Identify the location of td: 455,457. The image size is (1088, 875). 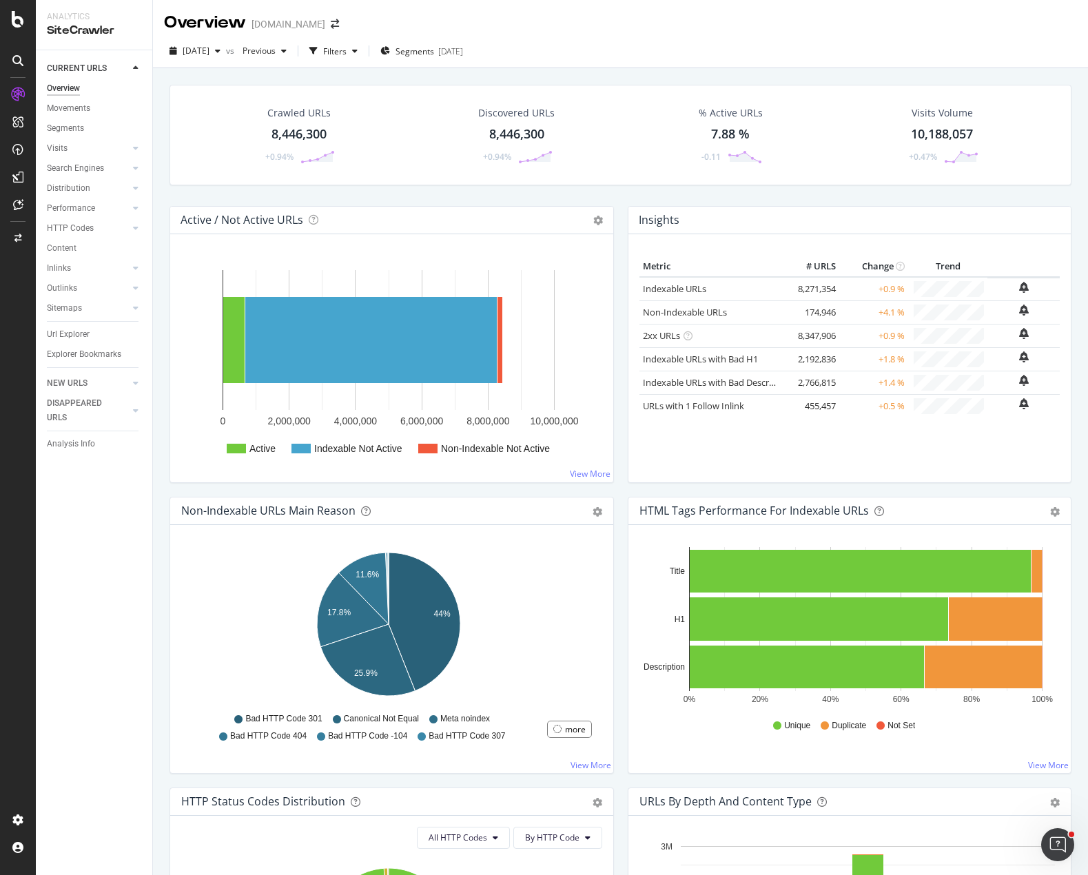
(811, 406).